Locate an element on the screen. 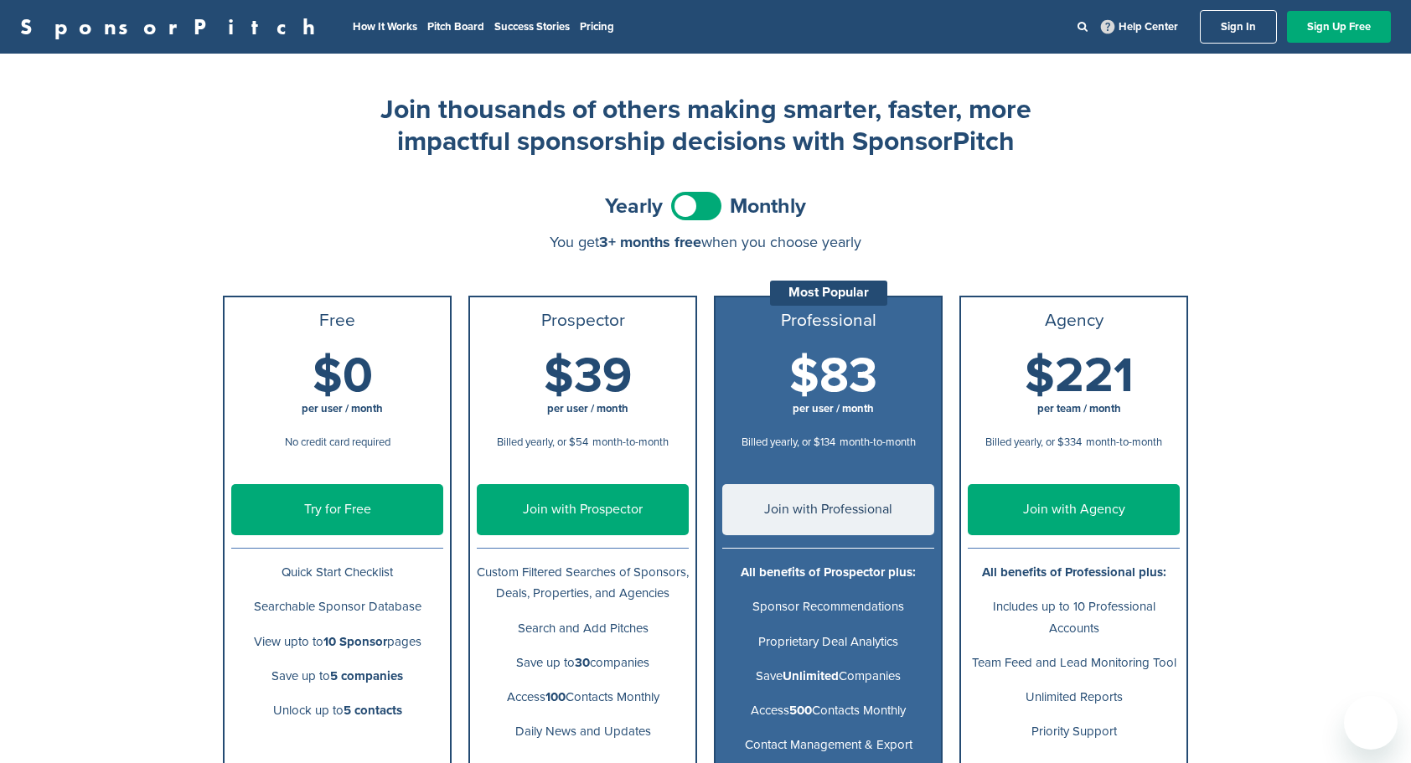 The width and height of the screenshot is (1411, 763). span: $83 is located at coordinates (833, 376).